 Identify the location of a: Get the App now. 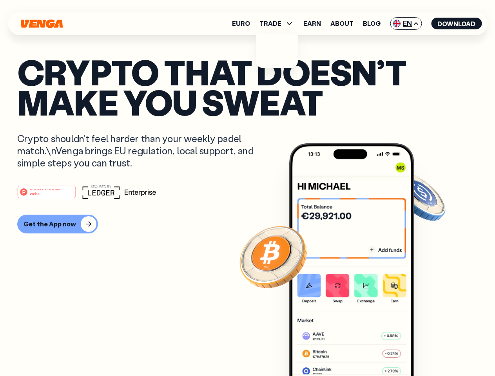
(247, 224).